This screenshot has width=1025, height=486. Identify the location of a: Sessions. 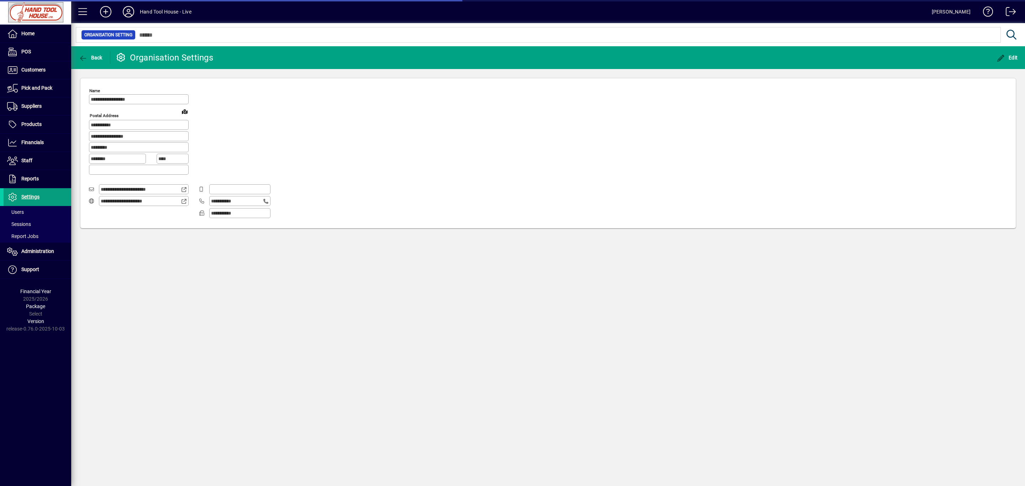
(37, 224).